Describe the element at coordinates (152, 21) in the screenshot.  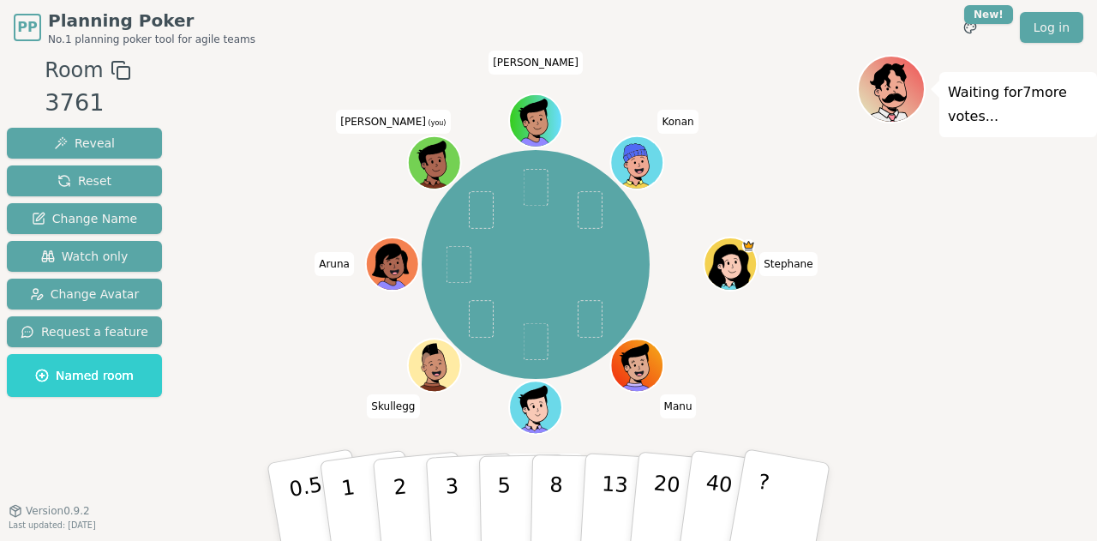
I see `span: Planning Poker` at that location.